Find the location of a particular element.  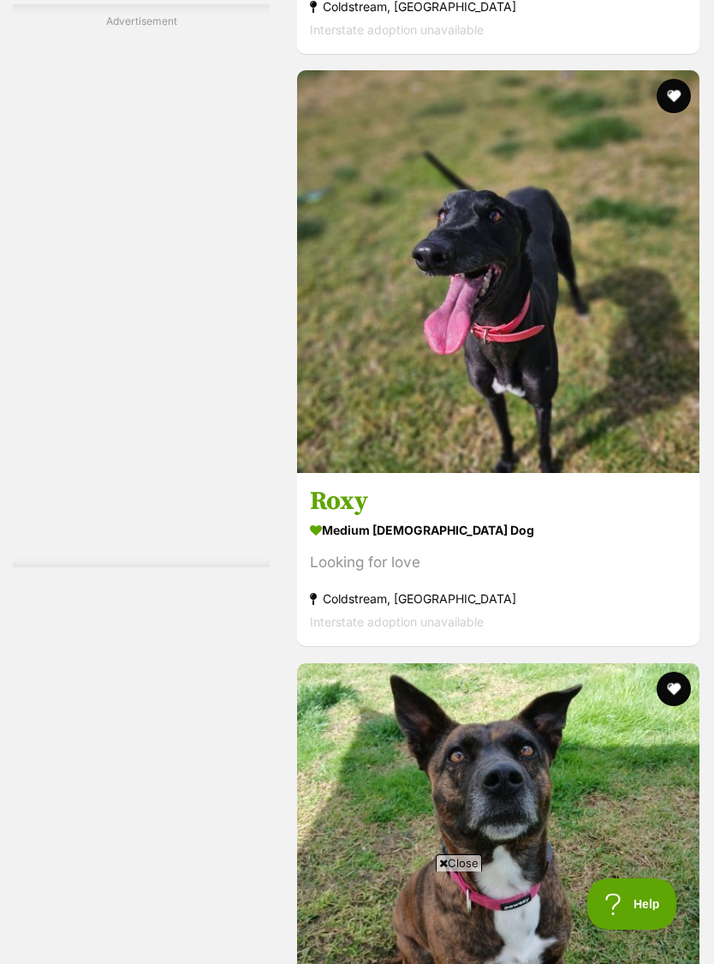

h3: Roxy is located at coordinates (499, 502).